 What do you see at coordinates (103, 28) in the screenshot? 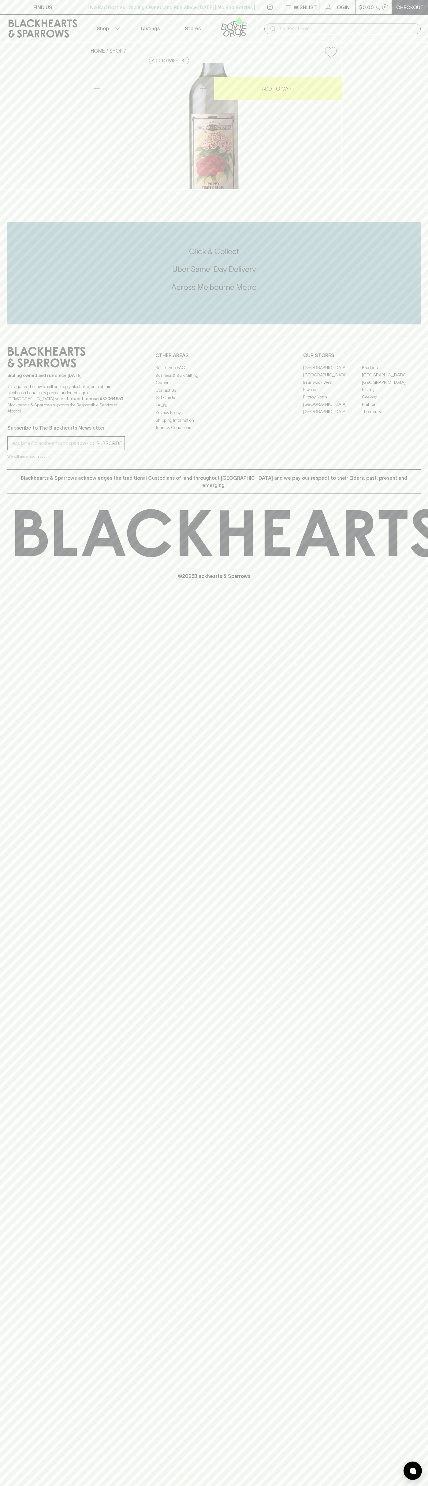
I see `p: Shop` at bounding box center [103, 28].